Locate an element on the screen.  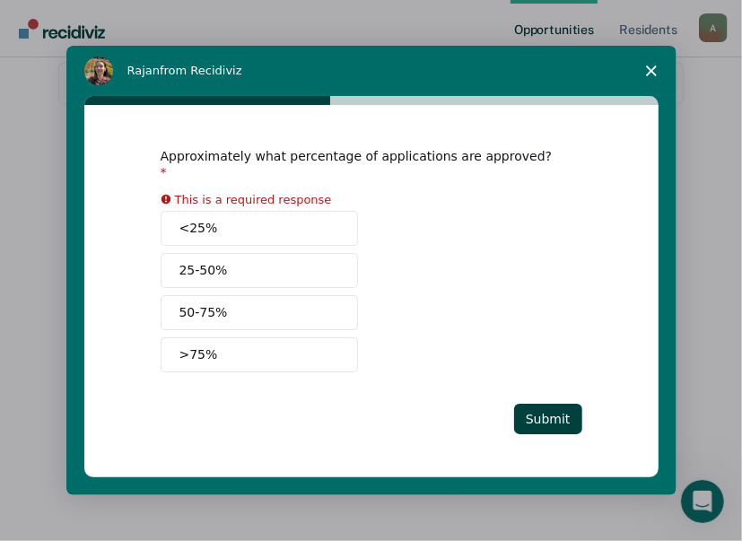
span: from Recidiviz is located at coordinates (201, 70).